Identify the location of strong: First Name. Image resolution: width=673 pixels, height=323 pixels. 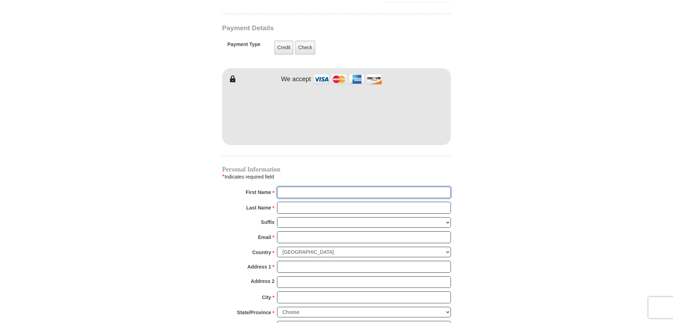
(258, 192).